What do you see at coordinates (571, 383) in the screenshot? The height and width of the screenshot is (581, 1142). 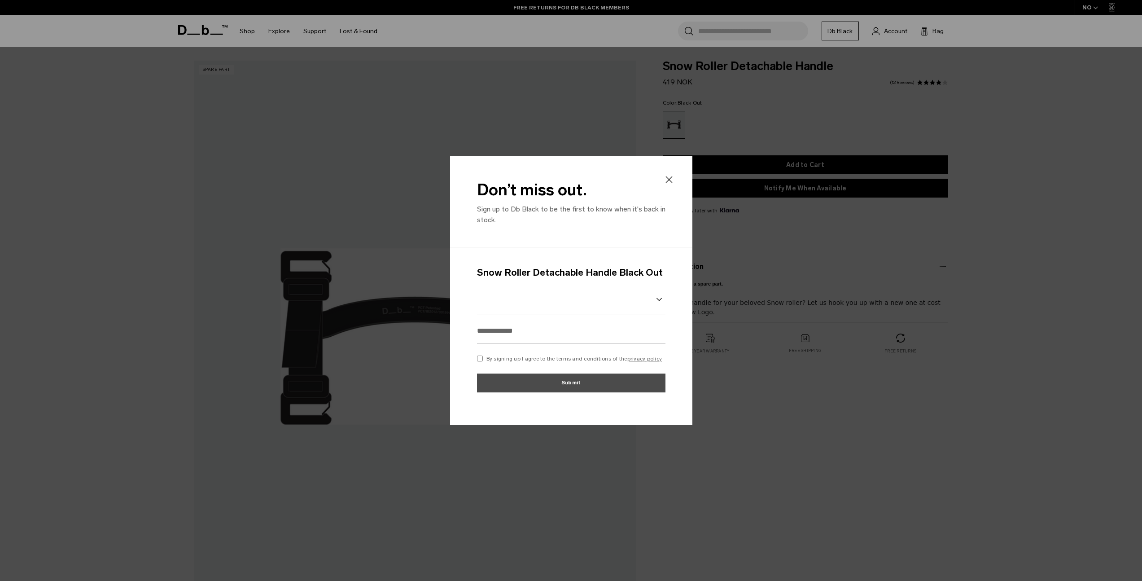 I see `button: Submit` at bounding box center [571, 383].